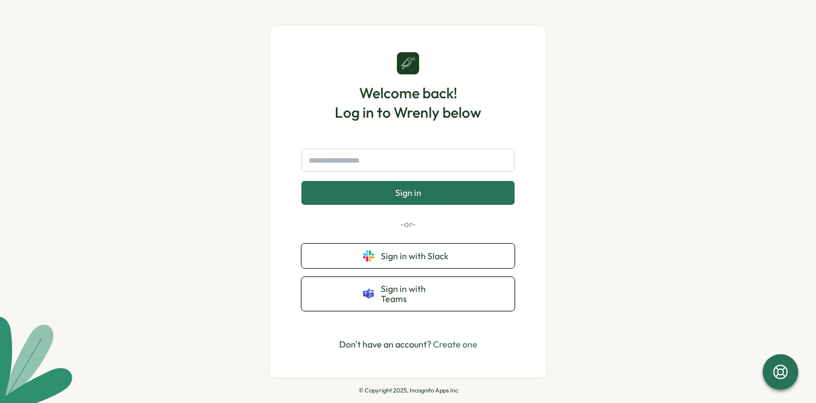  I want to click on span: Sign in, so click(408, 193).